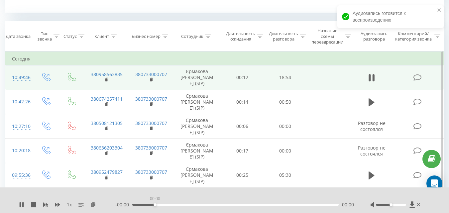  What do you see at coordinates (107, 74) in the screenshot?
I see `a: 380958563835` at bounding box center [107, 74].